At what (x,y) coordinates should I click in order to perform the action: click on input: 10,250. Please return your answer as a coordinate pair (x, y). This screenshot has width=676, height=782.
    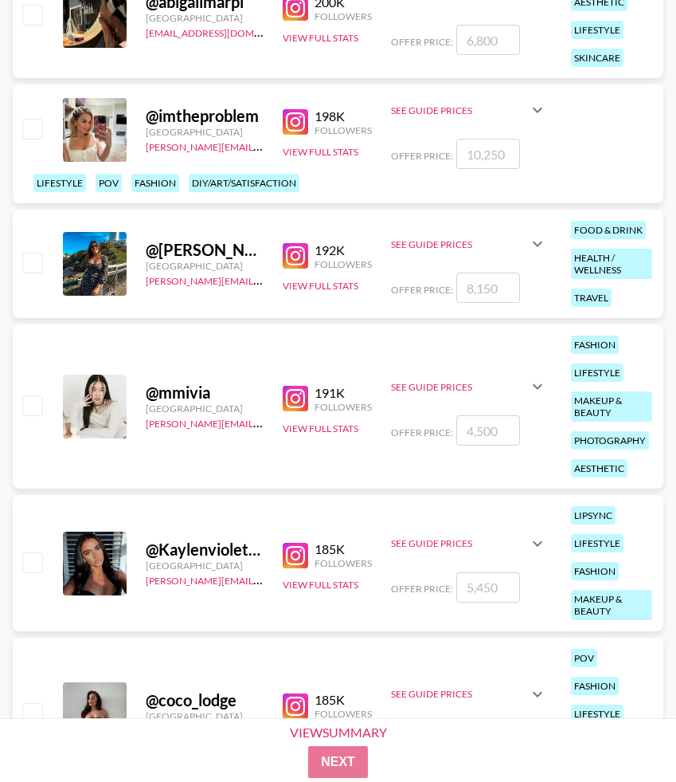
    Looking at the image, I should click on (488, 154).